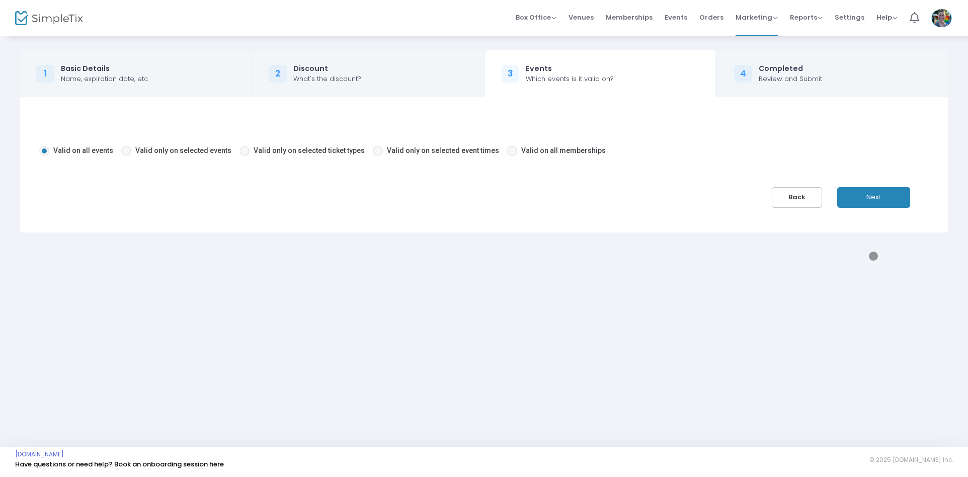 This screenshot has height=477, width=968. What do you see at coordinates (629, 17) in the screenshot?
I see `span: Memberships` at bounding box center [629, 17].